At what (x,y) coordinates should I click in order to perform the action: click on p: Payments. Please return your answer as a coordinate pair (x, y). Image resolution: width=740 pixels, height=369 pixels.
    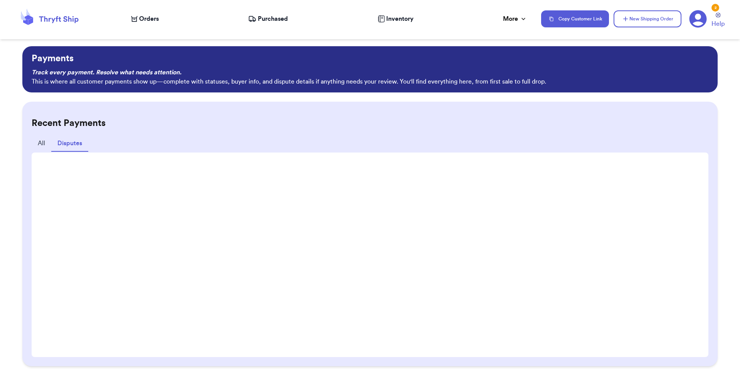
    Looking at the image, I should click on (370, 59).